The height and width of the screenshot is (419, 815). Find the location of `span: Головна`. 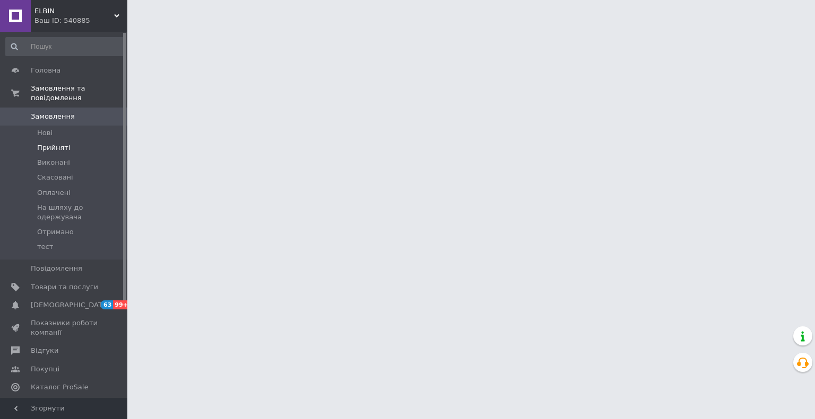

span: Головна is located at coordinates (46, 71).